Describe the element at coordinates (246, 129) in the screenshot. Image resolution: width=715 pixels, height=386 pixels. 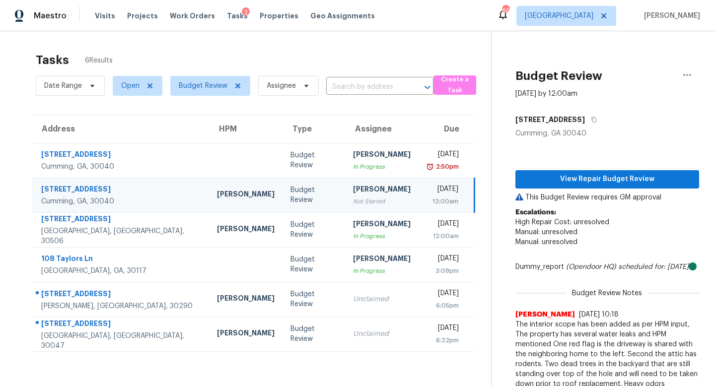
I see `th: HPM` at that location.